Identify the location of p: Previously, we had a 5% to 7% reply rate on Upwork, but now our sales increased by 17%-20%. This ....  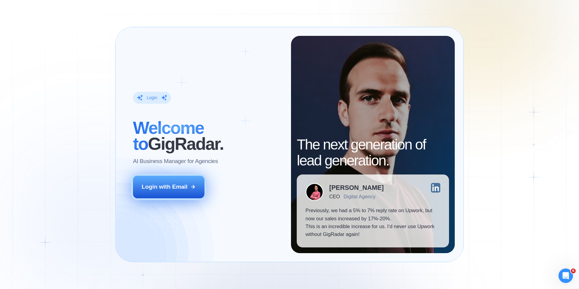
(373, 223).